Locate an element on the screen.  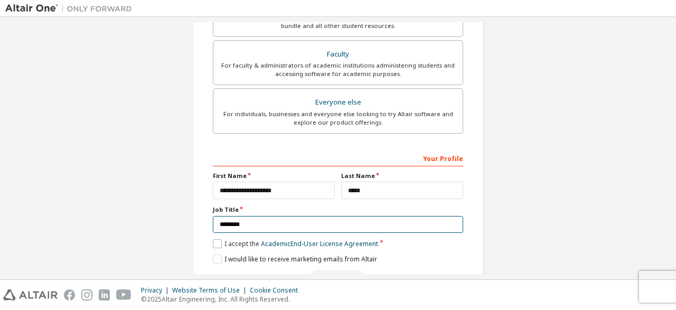
div: Faculty is located at coordinates (338, 54).